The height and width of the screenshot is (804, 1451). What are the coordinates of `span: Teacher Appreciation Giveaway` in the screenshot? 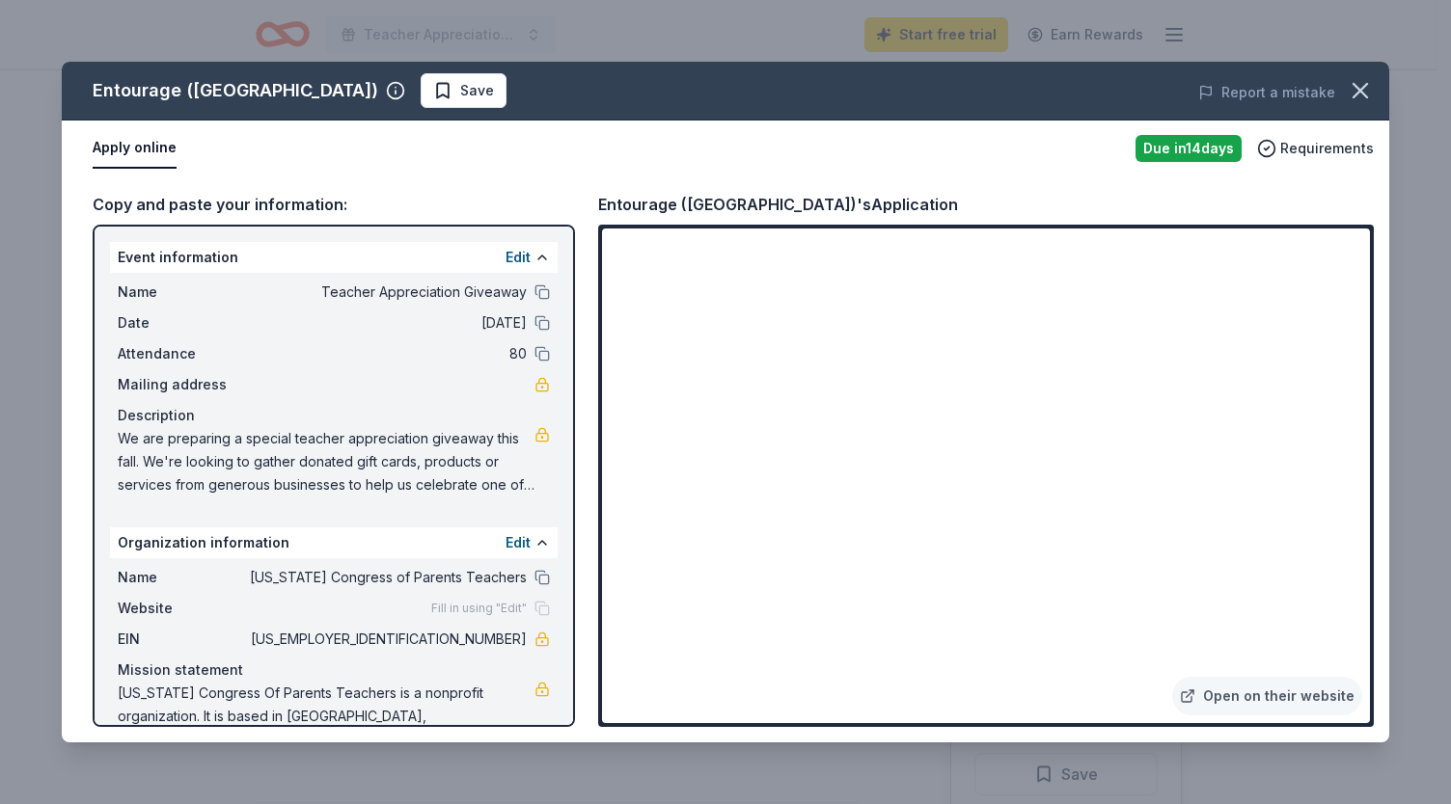 It's located at (387, 292).